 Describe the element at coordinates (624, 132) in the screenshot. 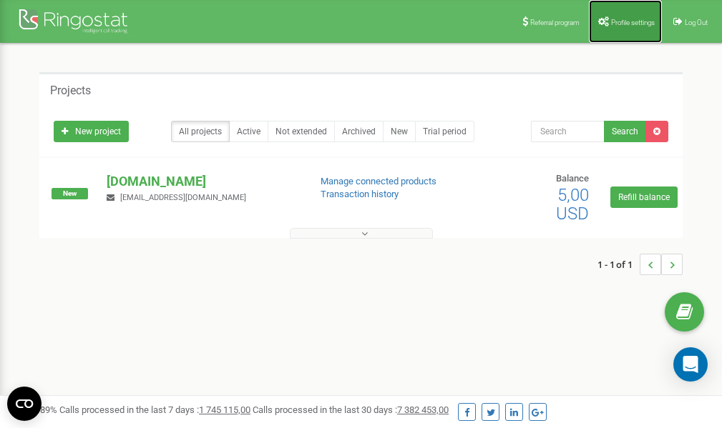

I see `button: Search` at that location.